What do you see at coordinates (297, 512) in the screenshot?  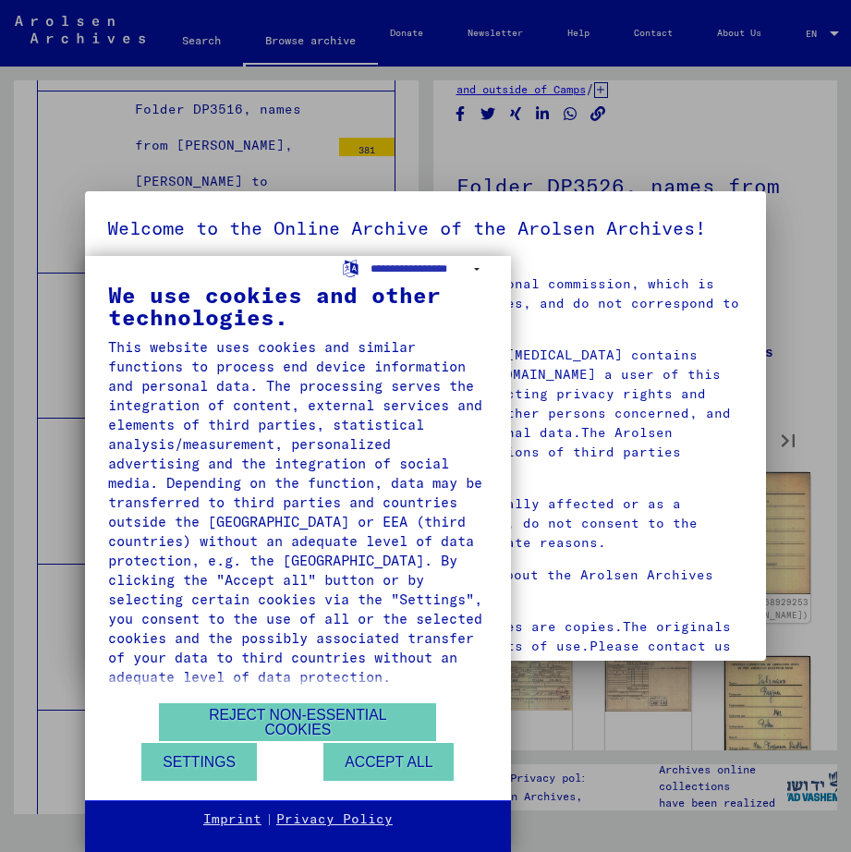 I see `div: This website uses cookies and similar functions to process end device information and personal da...` at bounding box center [297, 512].